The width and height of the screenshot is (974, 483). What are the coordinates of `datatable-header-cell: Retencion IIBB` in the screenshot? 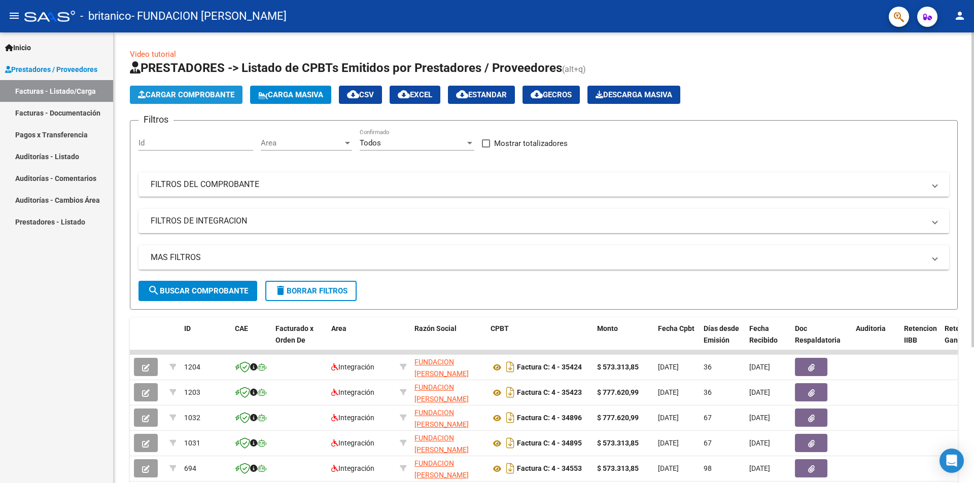 It's located at (920, 340).